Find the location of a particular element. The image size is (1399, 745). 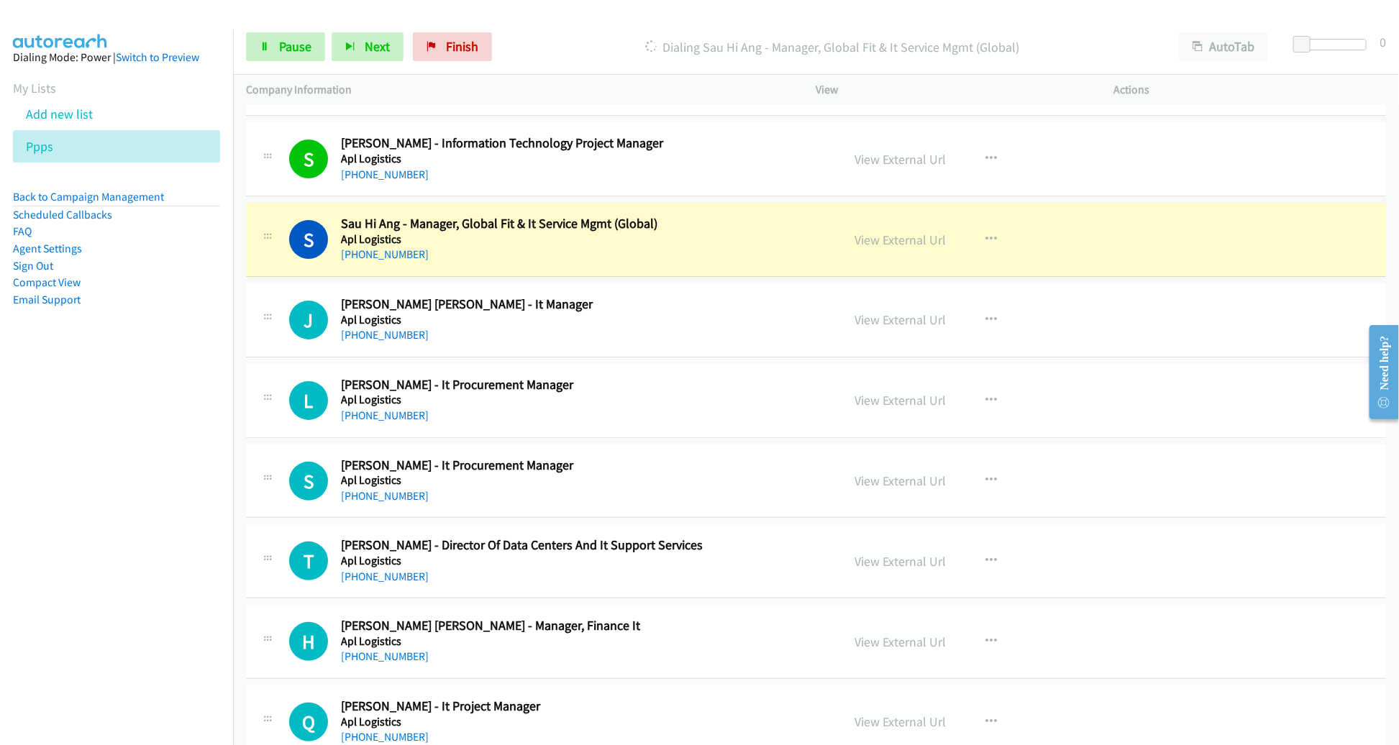

span: Finish is located at coordinates (462, 46).